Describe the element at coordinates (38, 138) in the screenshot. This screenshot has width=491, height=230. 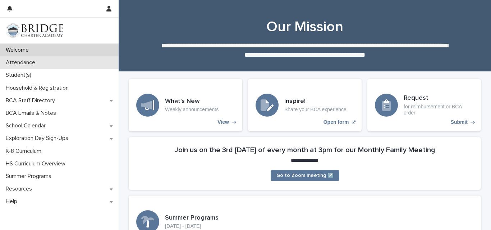
I see `p: Exploration Day Sign-Ups` at that location.